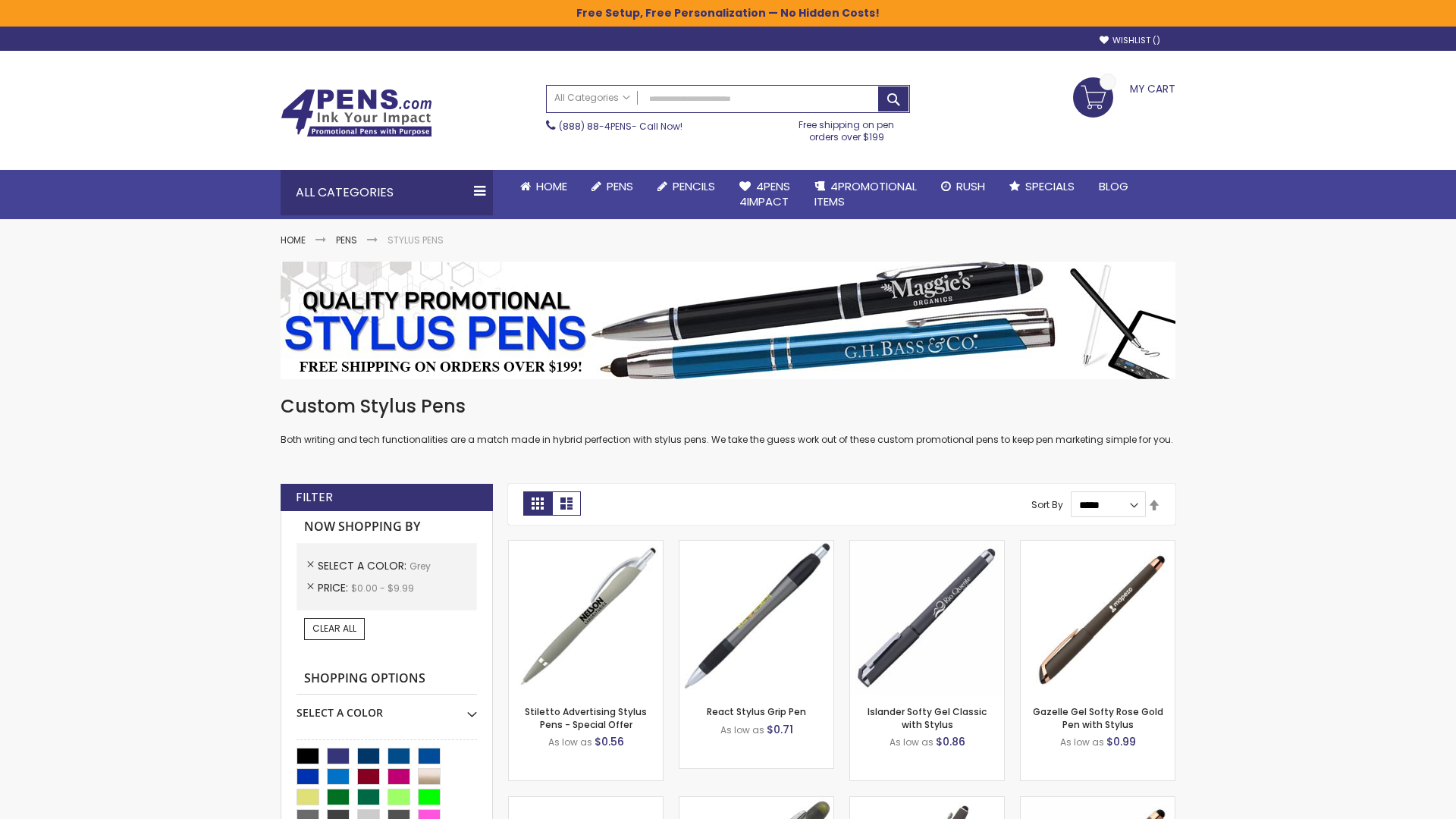 Image resolution: width=1456 pixels, height=819 pixels. Describe the element at coordinates (586, 717) in the screenshot. I see `a: Stiletto Advertising Stylus Pens - Special Offer` at that location.